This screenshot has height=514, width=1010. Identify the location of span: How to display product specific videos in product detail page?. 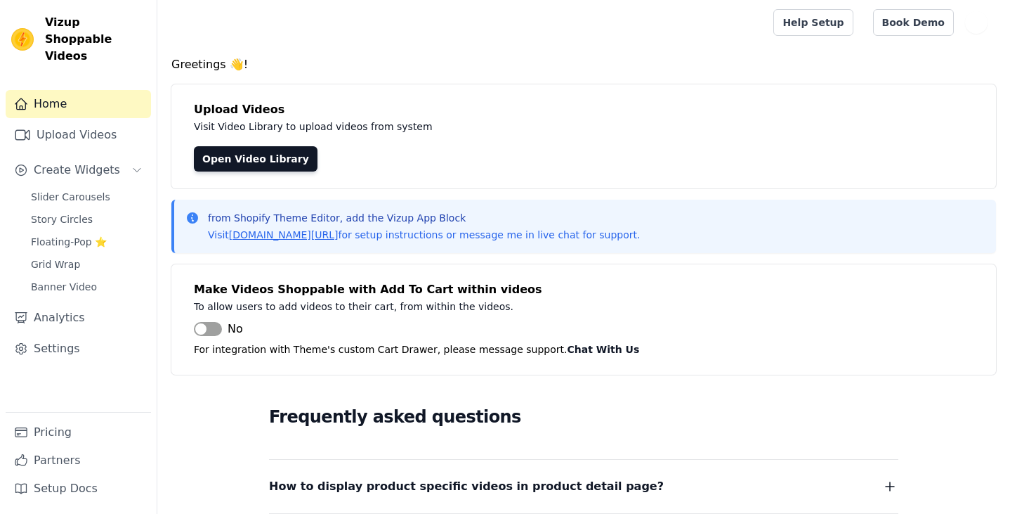
(467, 486).